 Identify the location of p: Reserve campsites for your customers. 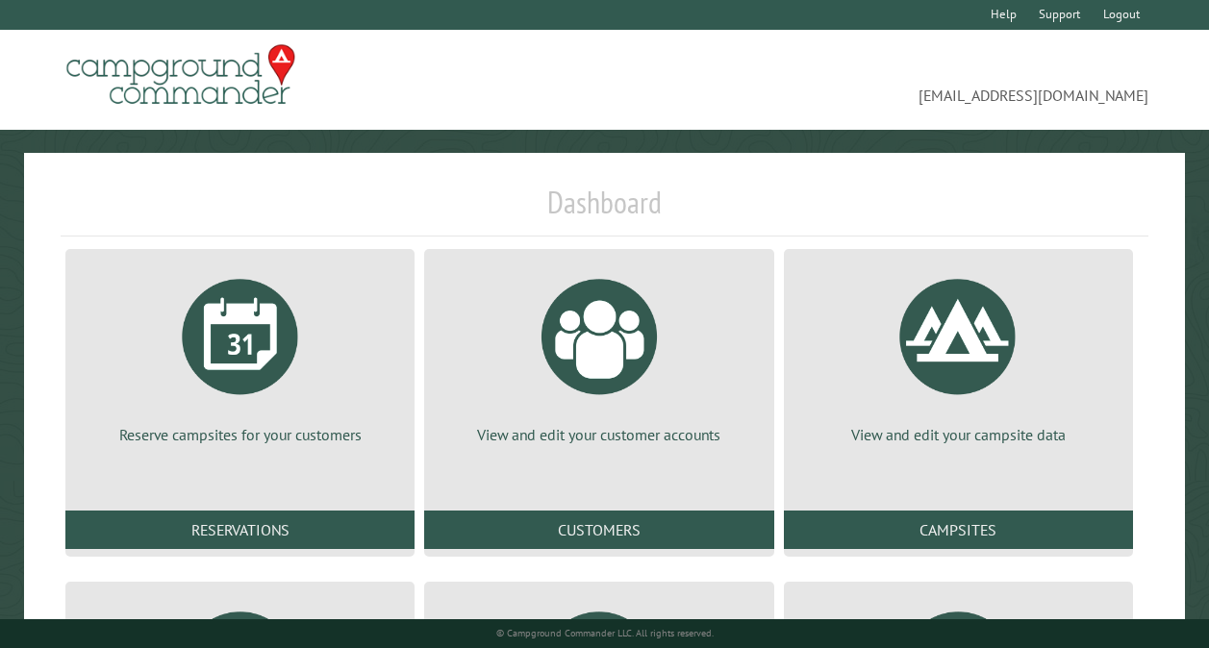
(239, 435).